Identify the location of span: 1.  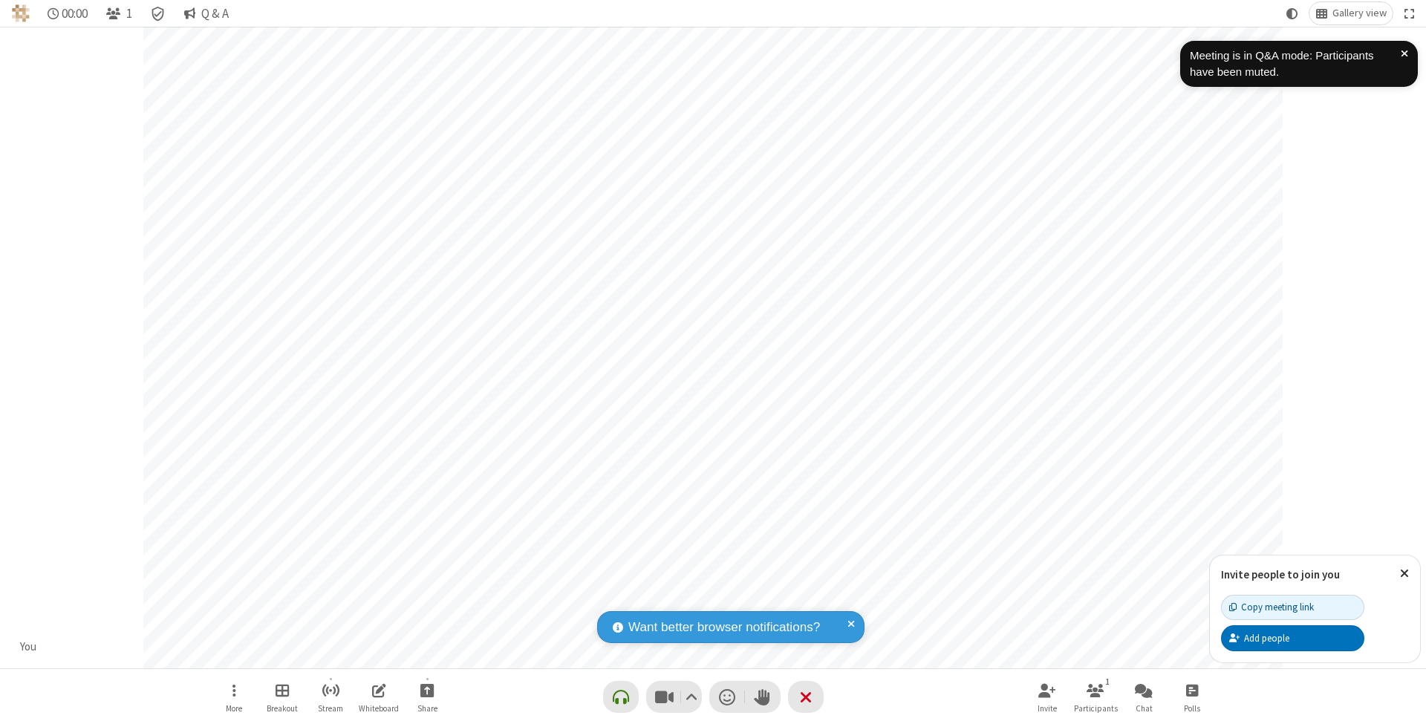
(129, 13).